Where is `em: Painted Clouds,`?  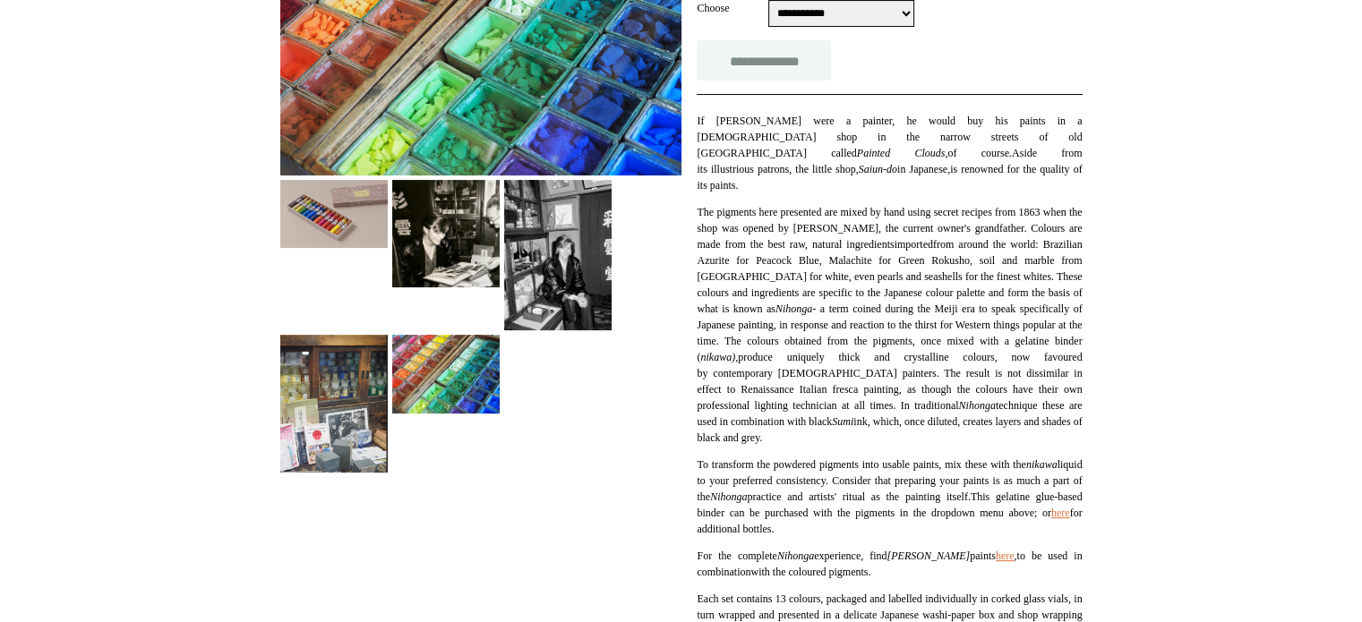
em: Painted Clouds, is located at coordinates (903, 153).